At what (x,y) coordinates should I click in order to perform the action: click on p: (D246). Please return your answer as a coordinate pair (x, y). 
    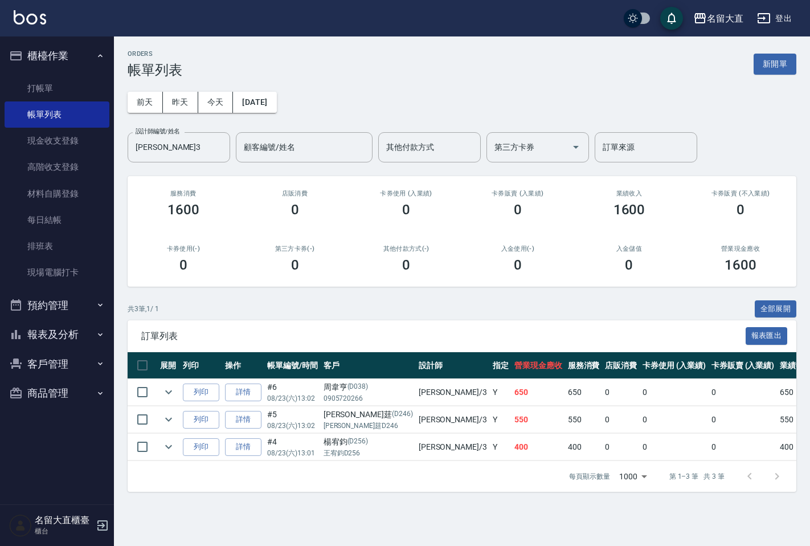
    Looking at the image, I should click on (402, 414).